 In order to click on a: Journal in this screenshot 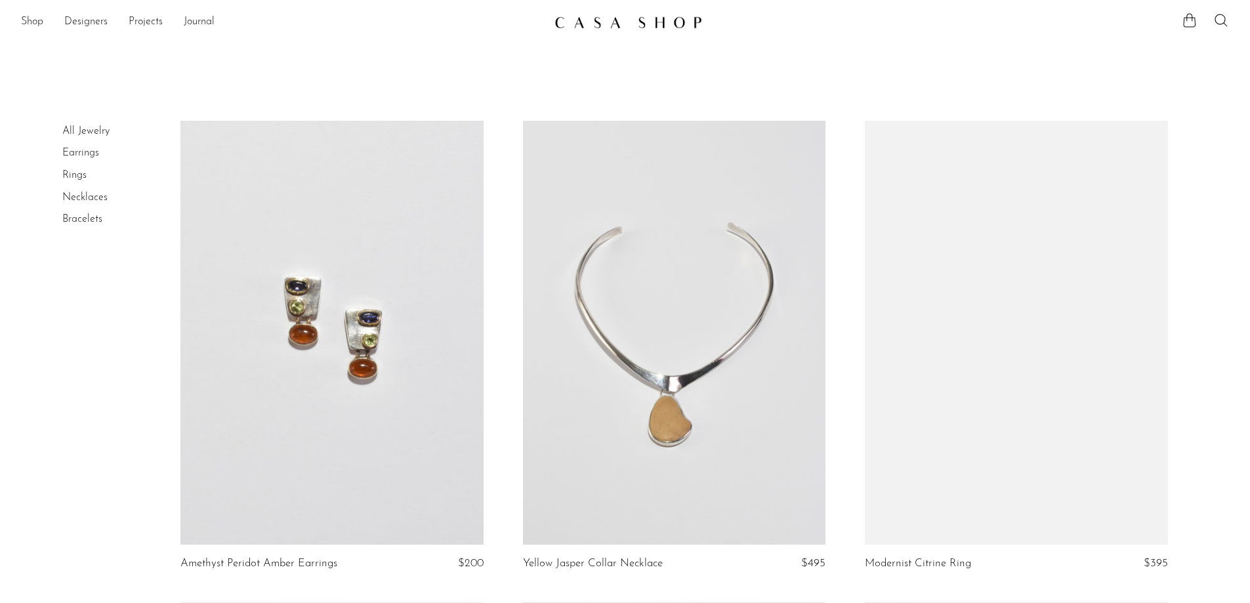, I will do `click(199, 22)`.